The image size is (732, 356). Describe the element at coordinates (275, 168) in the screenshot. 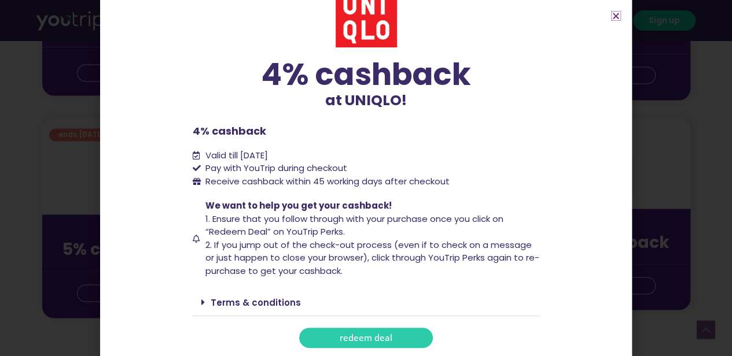

I see `span: Pay with YouTrip during checkout` at that location.